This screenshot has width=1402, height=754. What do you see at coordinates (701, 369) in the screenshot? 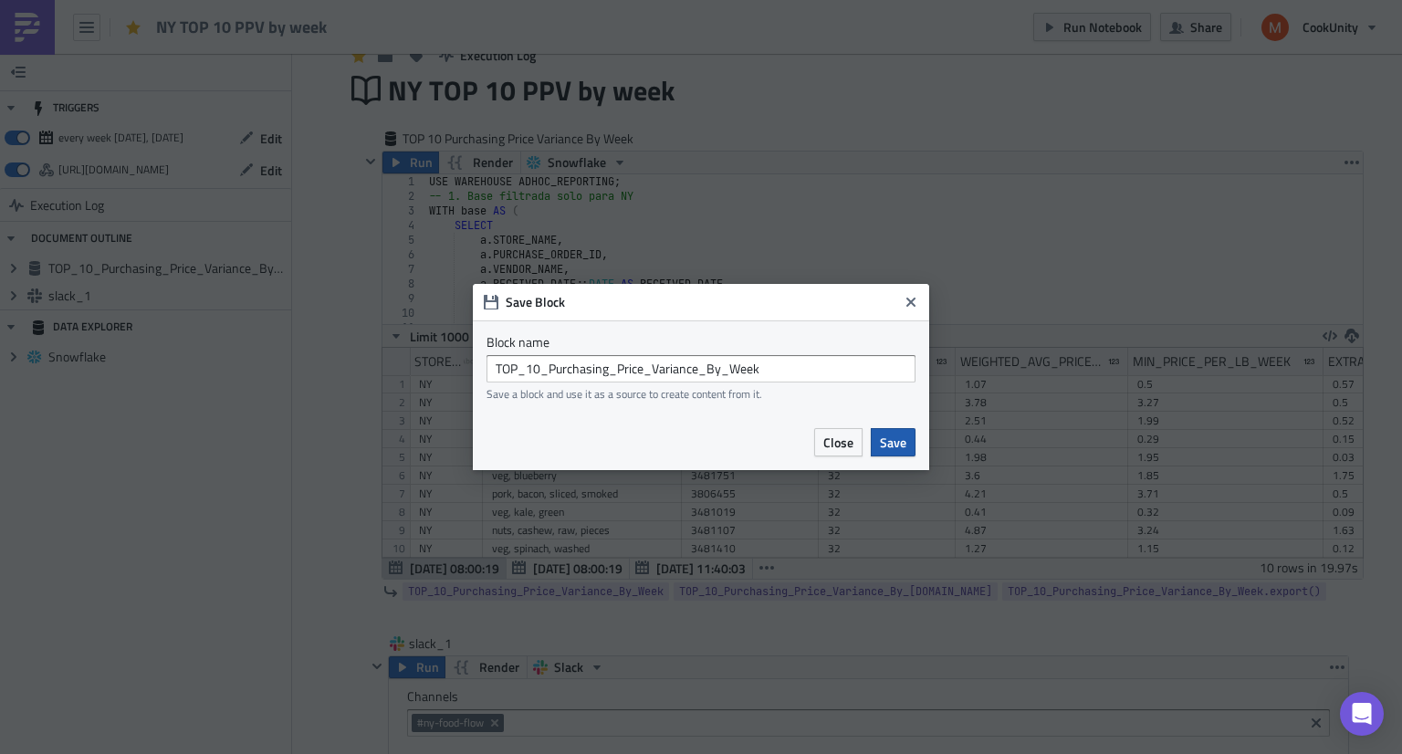
I see `input: block_name` at bounding box center [701, 369].